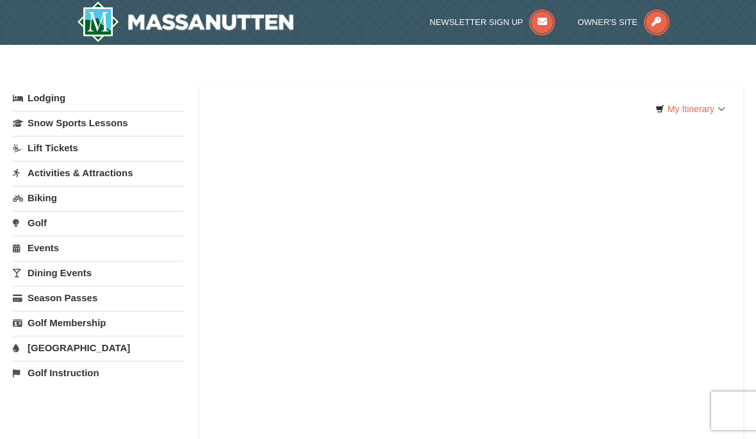 The image size is (756, 439). I want to click on a: Lodging, so click(98, 98).